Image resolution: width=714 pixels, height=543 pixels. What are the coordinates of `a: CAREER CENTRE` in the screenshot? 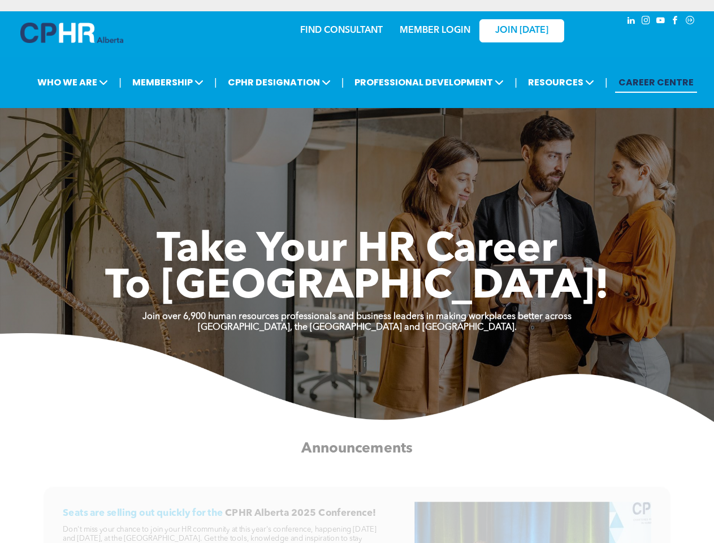 It's located at (656, 82).